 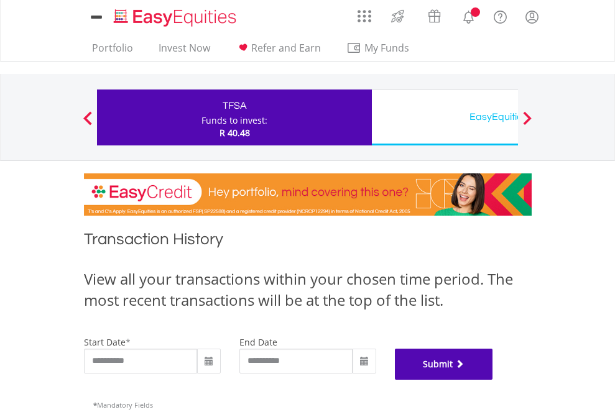 I want to click on img: vouchers-v2.svg, so click(x=434, y=16).